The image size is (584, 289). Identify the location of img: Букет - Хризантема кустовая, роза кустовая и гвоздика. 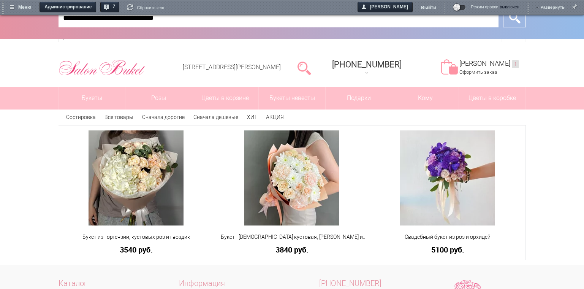
(292, 178).